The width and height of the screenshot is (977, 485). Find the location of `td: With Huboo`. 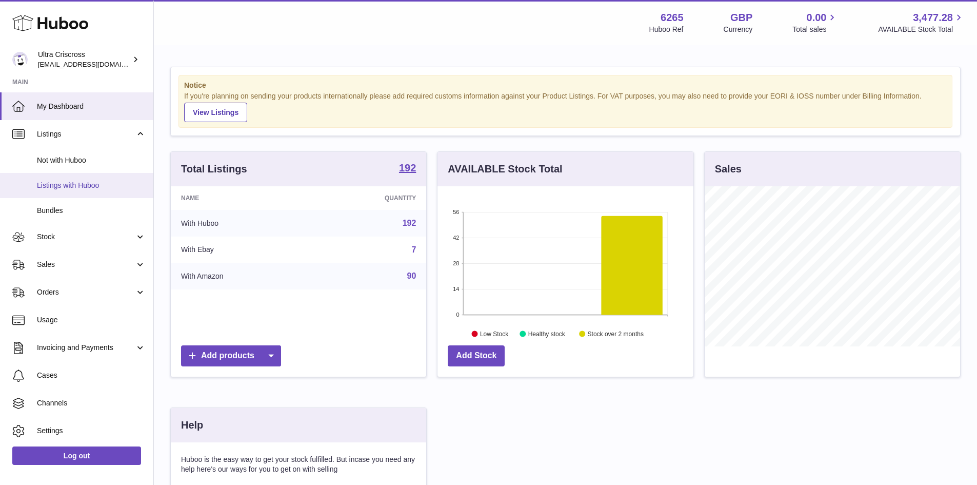

td: With Huboo is located at coordinates (241, 223).